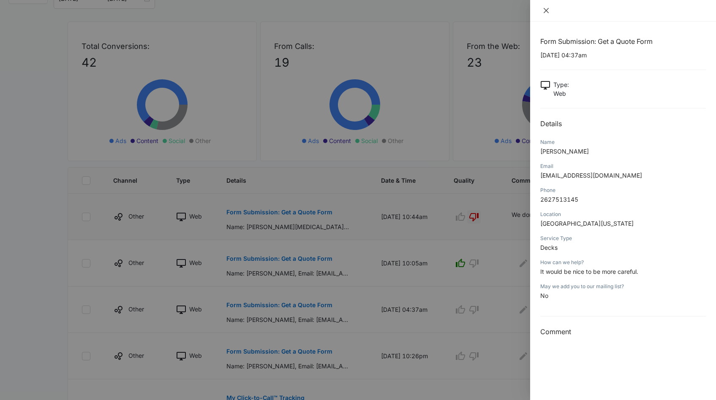 This screenshot has height=400, width=716. What do you see at coordinates (623, 215) in the screenshot?
I see `div: Location` at bounding box center [623, 215].